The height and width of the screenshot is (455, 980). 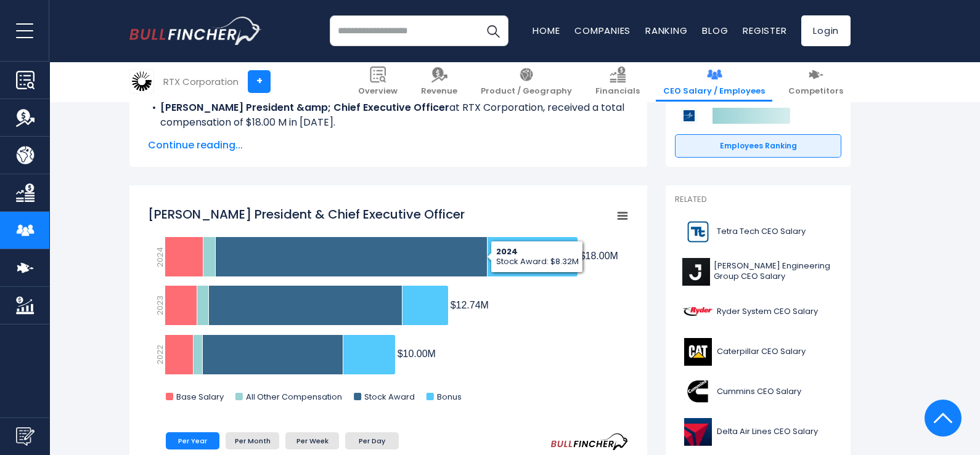 I want to click on a: Employees Ranking, so click(x=758, y=146).